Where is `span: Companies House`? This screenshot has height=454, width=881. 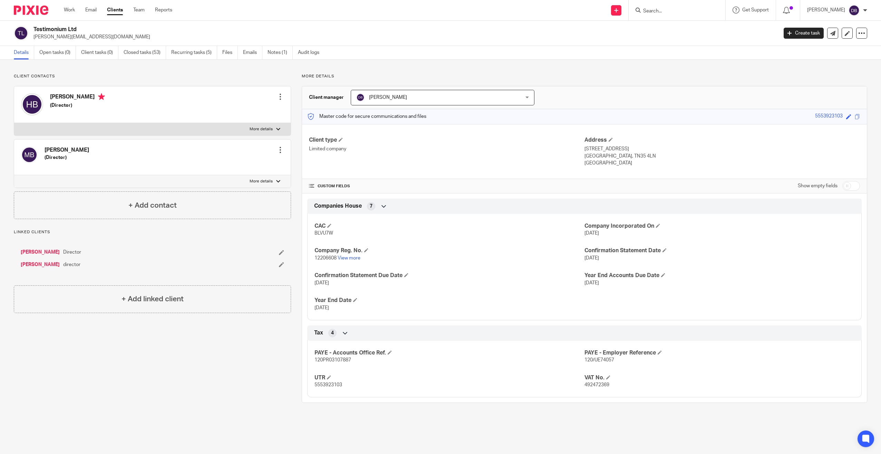 span: Companies House is located at coordinates (338, 206).